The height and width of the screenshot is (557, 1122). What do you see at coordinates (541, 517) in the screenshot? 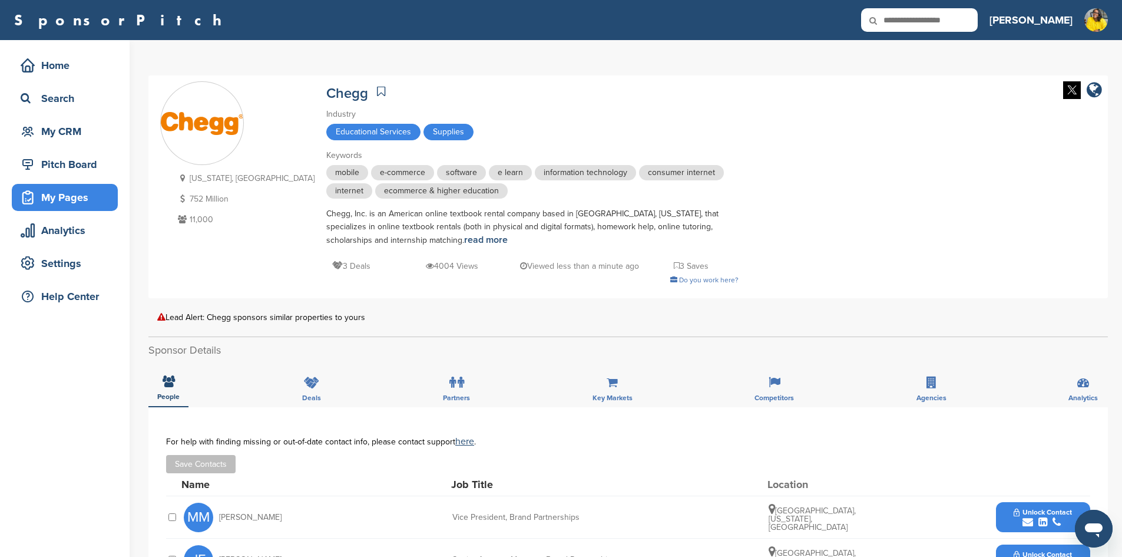
I see `div: Vice President, Brand Partnerships` at bounding box center [541, 517].